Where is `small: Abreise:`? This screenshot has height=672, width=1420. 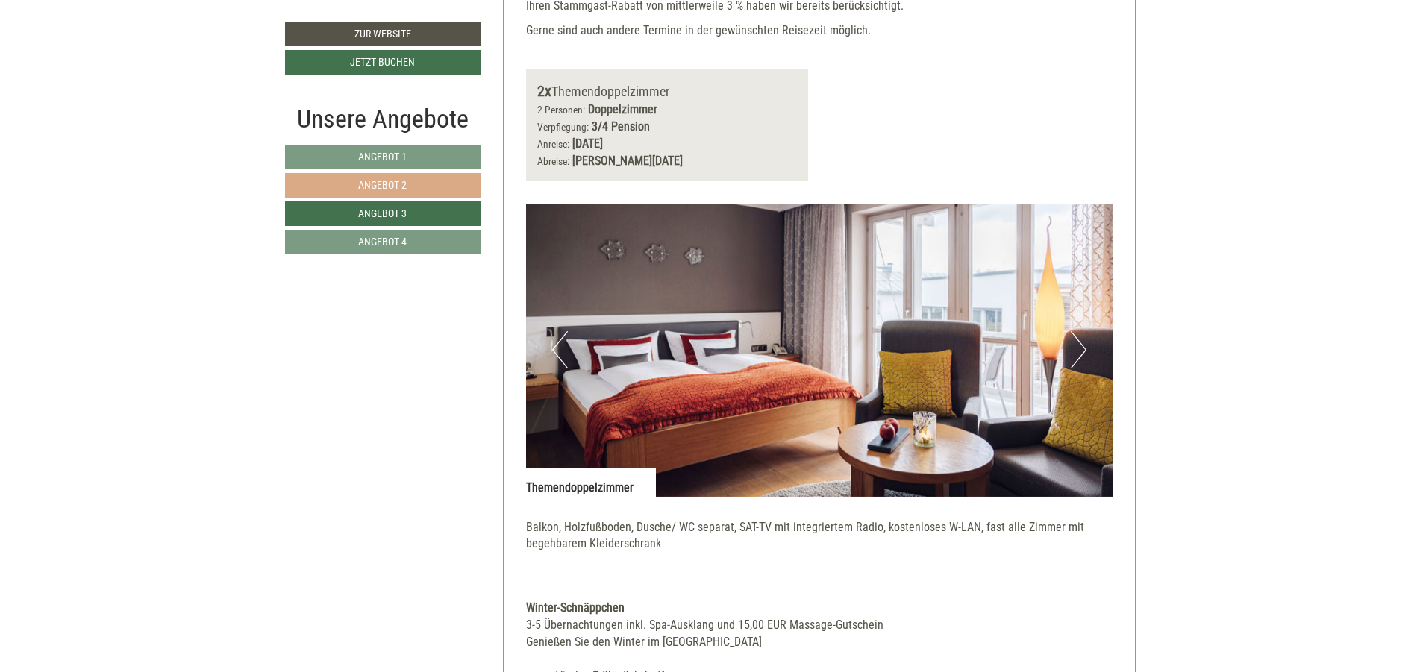 small: Abreise: is located at coordinates (553, 161).